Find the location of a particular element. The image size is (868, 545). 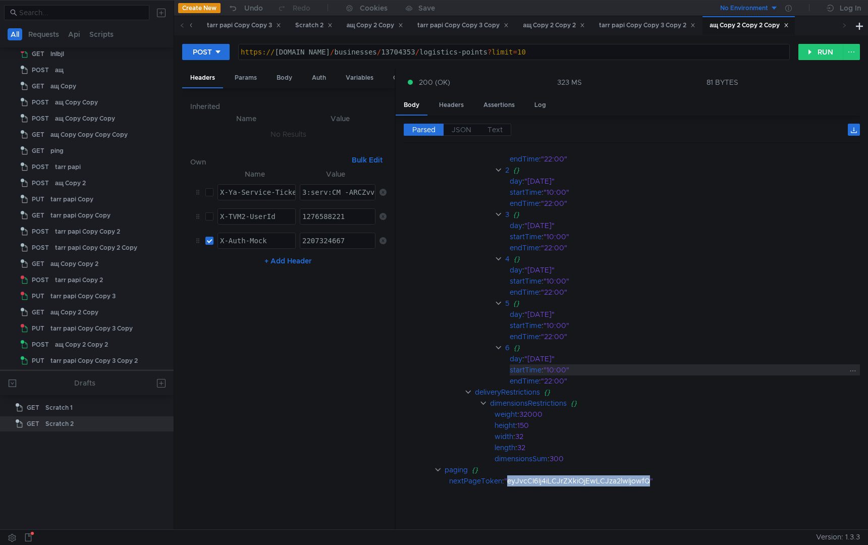

div: Undo is located at coordinates (253, 8).